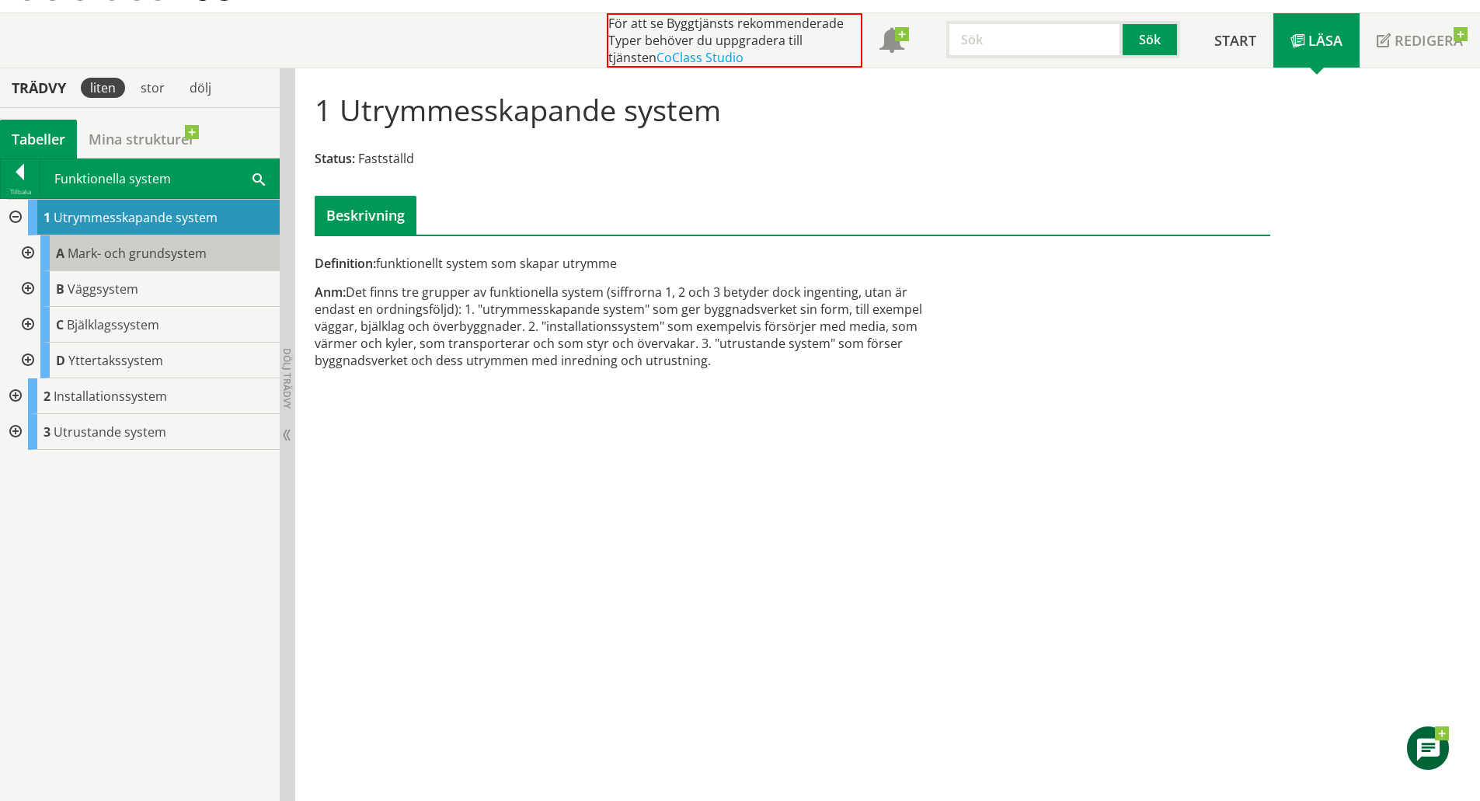  What do you see at coordinates (47, 432) in the screenshot?
I see `span: 3` at bounding box center [47, 432].